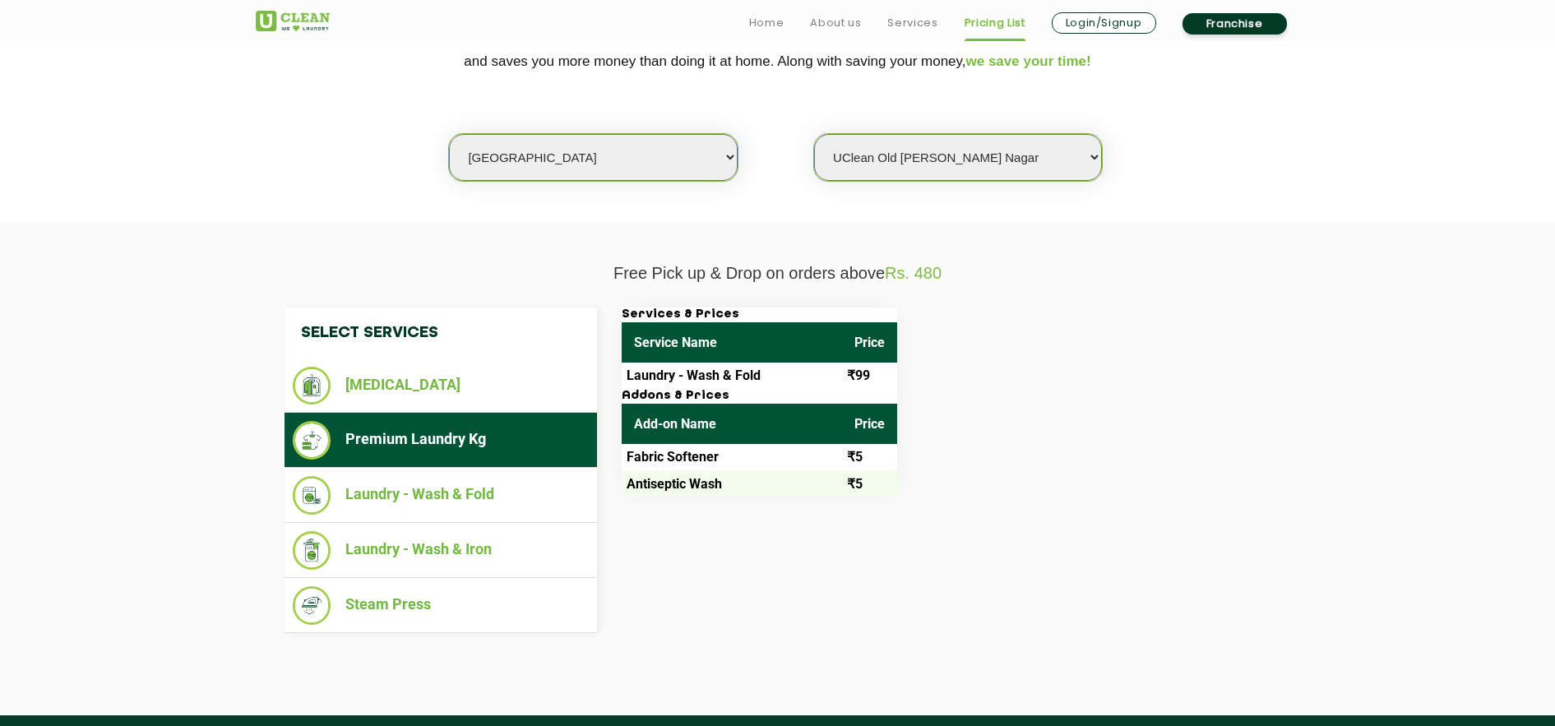 The width and height of the screenshot is (1555, 726). I want to click on td: Fabric Softener, so click(732, 457).